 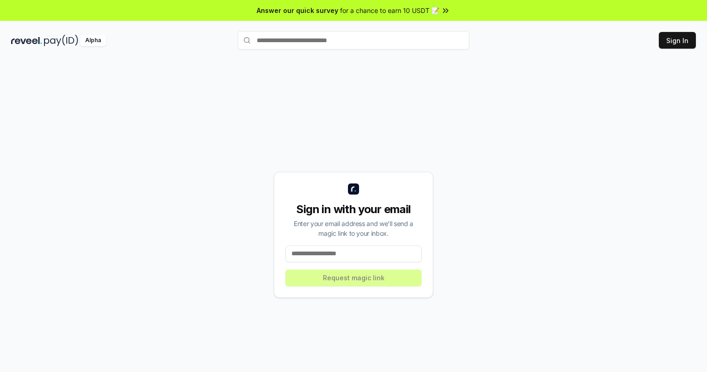 I want to click on span: Answer our quick survey, so click(x=297, y=10).